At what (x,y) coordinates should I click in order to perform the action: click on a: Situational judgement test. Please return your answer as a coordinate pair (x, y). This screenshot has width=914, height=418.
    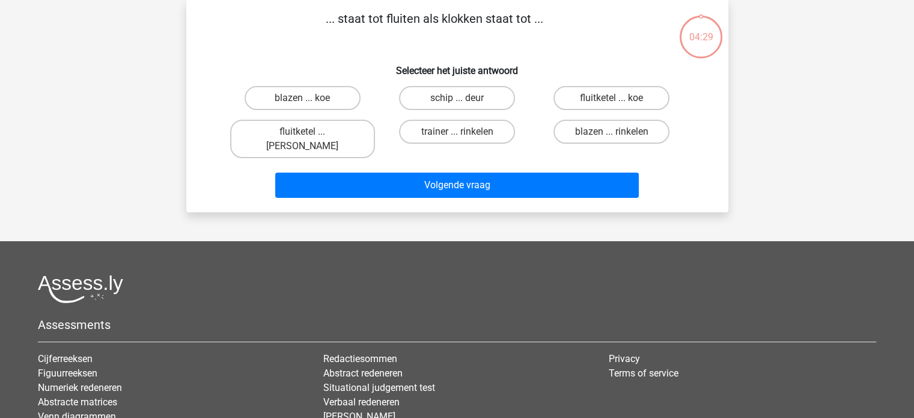
    Looking at the image, I should click on (379, 387).